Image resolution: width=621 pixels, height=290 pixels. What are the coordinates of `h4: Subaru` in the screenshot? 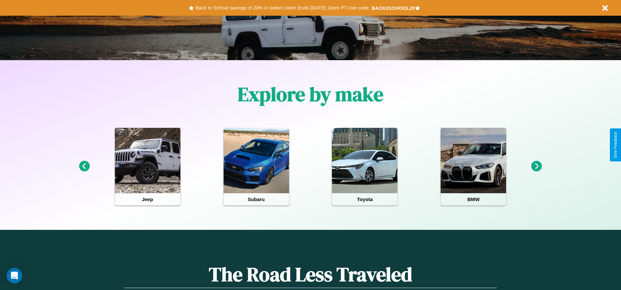 It's located at (256, 199).